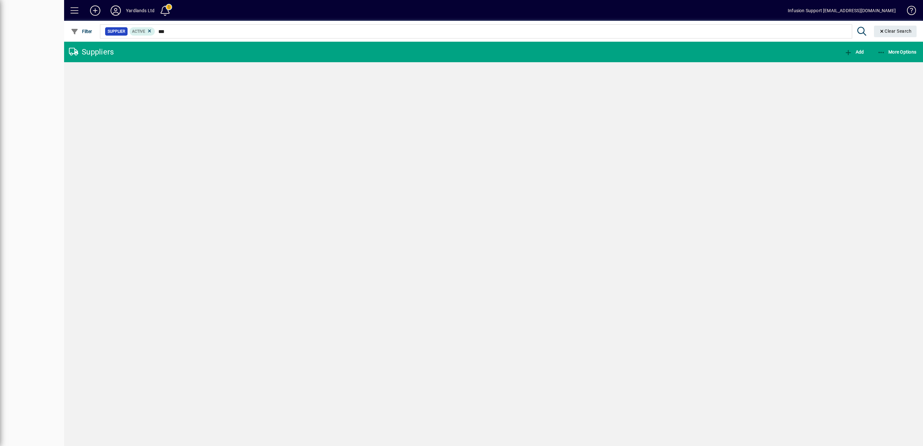 This screenshot has width=923, height=446. I want to click on span: Filter, so click(81, 31).